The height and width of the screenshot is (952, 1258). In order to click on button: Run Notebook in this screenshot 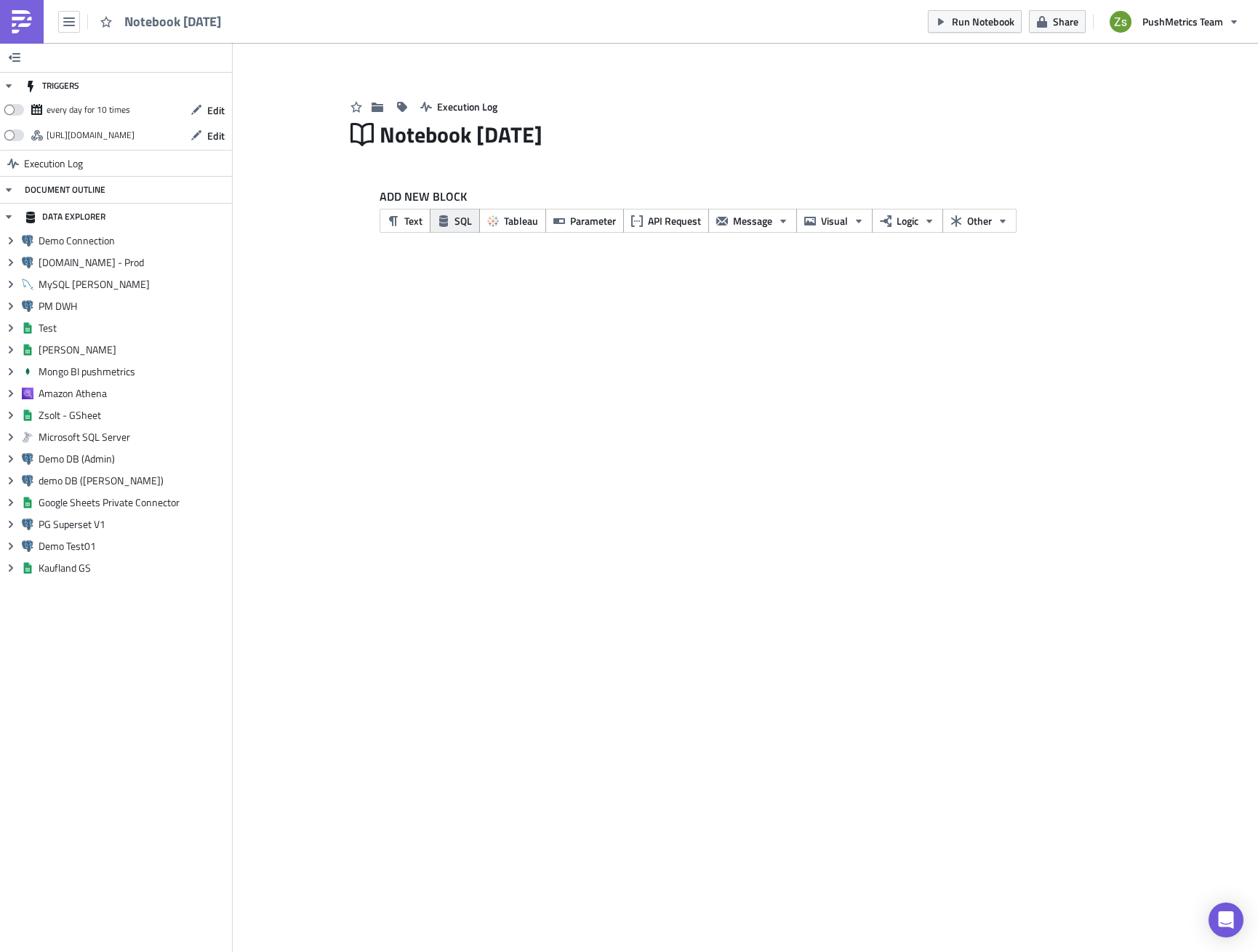, I will do `click(974, 21)`.